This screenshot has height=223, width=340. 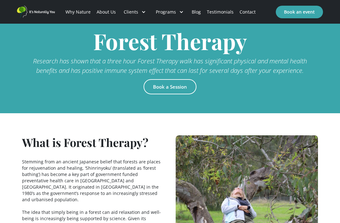 I want to click on a: About Us, so click(x=106, y=12).